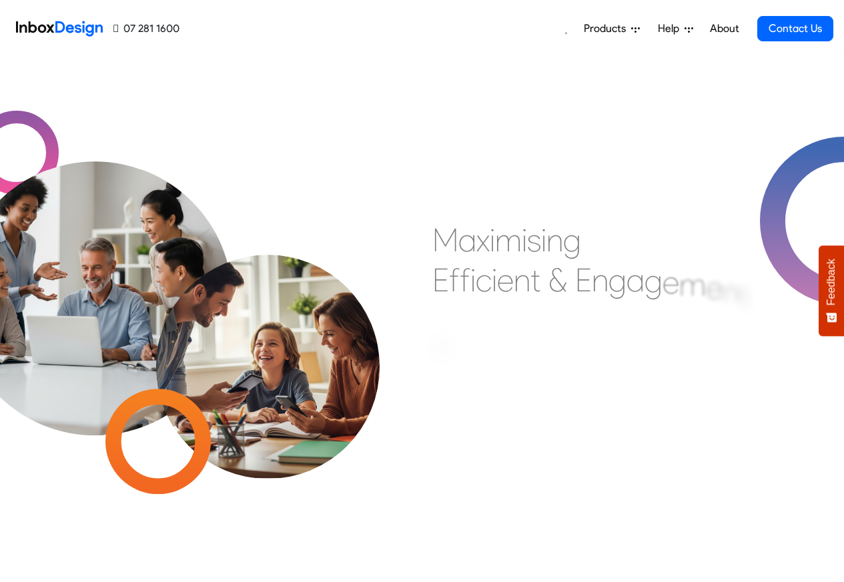 The height and width of the screenshot is (582, 844). Describe the element at coordinates (483, 240) in the screenshot. I see `div: x` at that location.